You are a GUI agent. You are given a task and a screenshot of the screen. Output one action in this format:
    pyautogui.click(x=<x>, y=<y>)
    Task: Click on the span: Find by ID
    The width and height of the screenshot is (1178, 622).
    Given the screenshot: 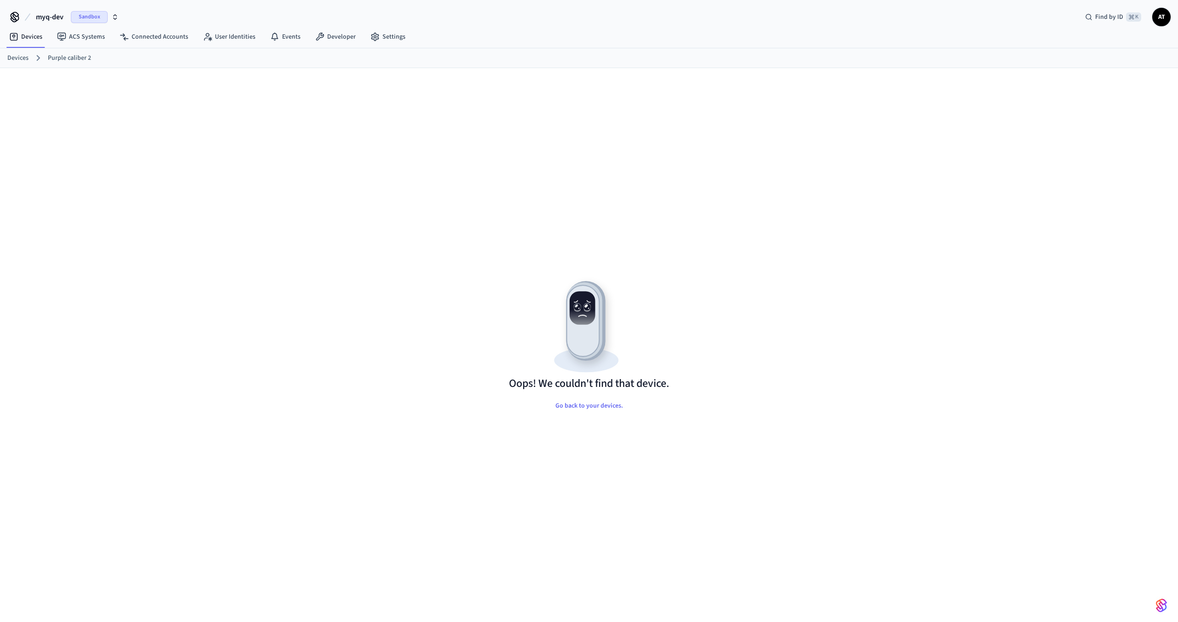 What is the action you would take?
    pyautogui.click(x=1109, y=17)
    